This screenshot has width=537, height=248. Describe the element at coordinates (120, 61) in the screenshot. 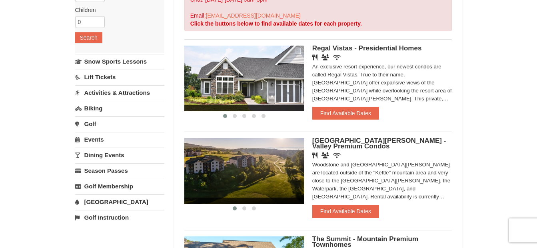

I see `a: Snow Sports Lessons` at that location.